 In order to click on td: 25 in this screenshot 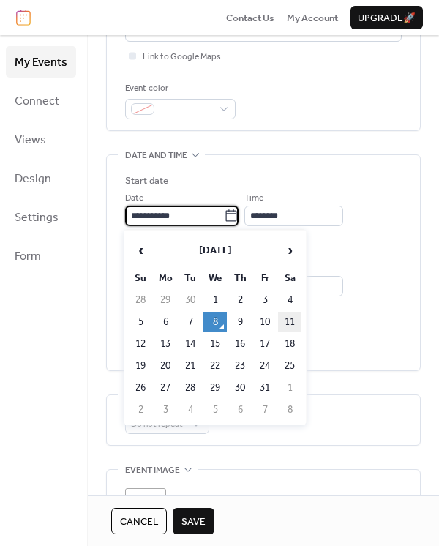, I will do `click(290, 366)`.